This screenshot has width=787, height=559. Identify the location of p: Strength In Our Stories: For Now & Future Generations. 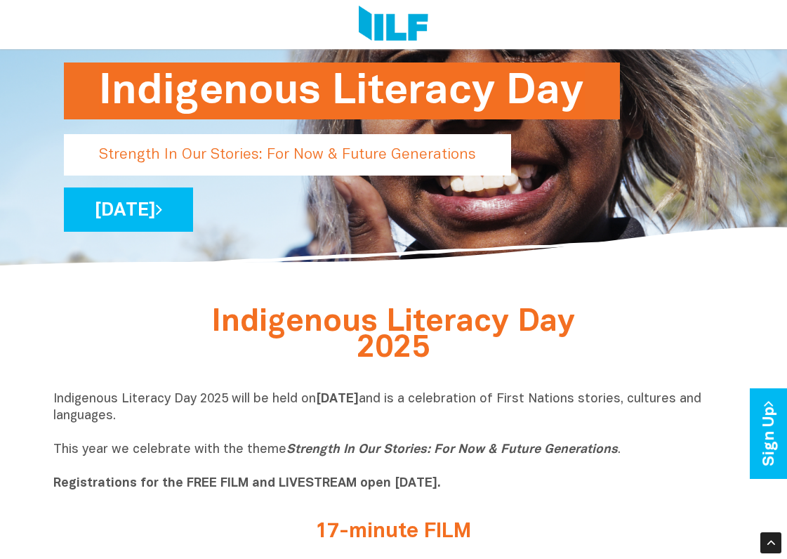
(287, 154).